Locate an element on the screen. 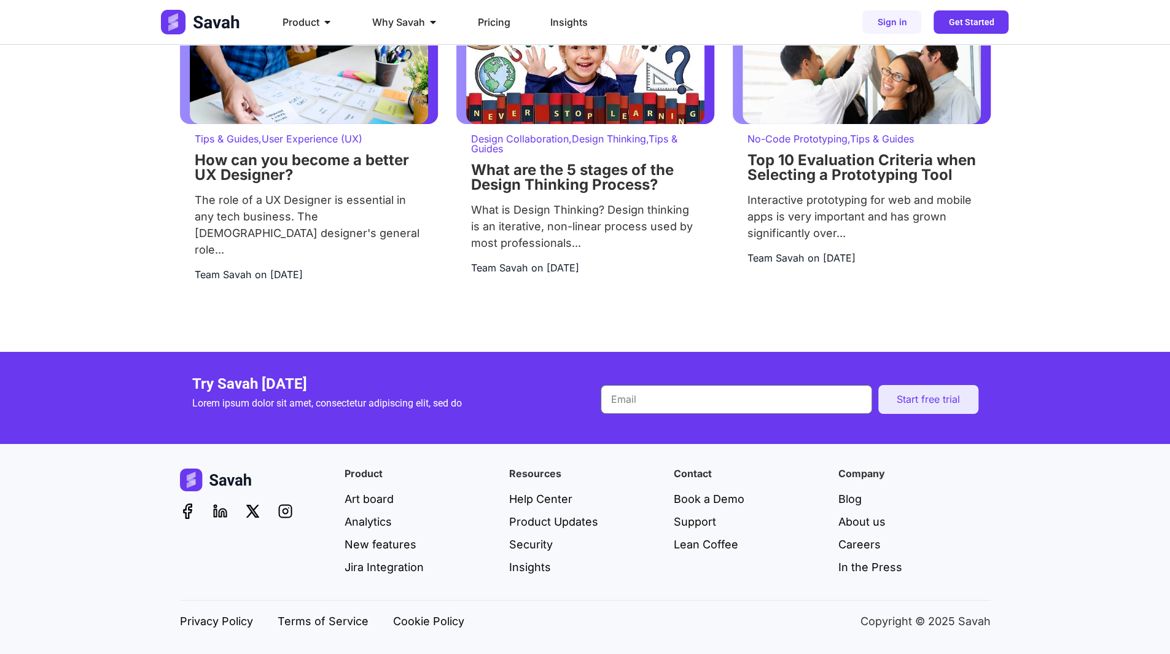 This screenshot has height=654, width=1170. h4: Resources is located at coordinates (585, 473).